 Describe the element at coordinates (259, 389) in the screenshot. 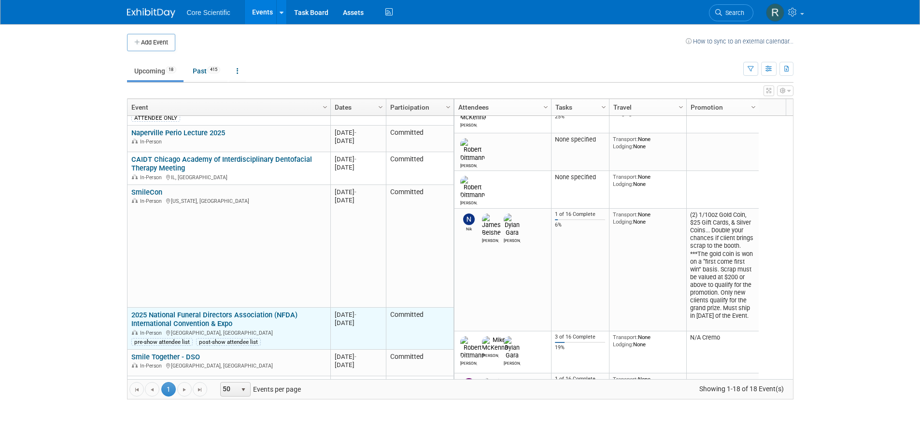

I see `span: Events per page` at that location.